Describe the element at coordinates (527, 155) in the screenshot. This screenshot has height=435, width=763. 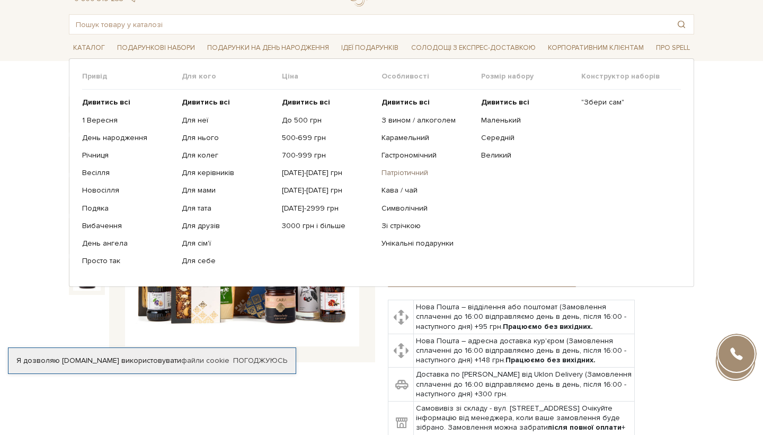
I see `a: Великий` at that location.